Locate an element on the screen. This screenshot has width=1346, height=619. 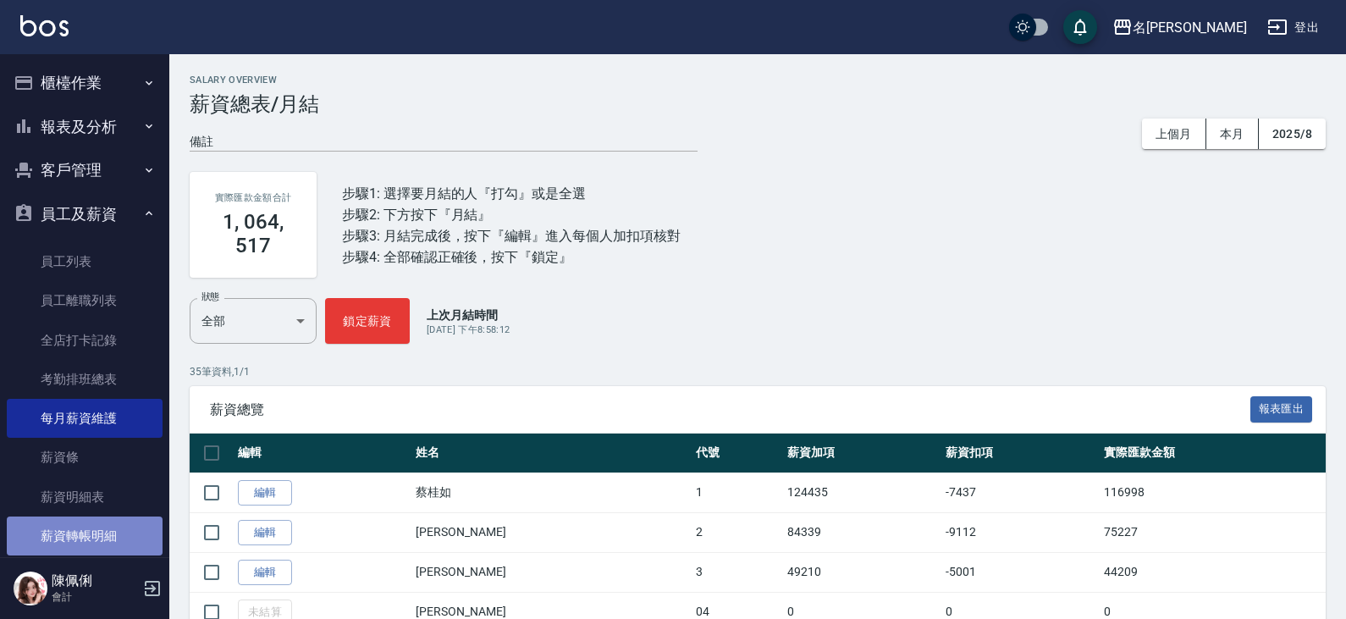
button: 上個月 is located at coordinates (1174, 134).